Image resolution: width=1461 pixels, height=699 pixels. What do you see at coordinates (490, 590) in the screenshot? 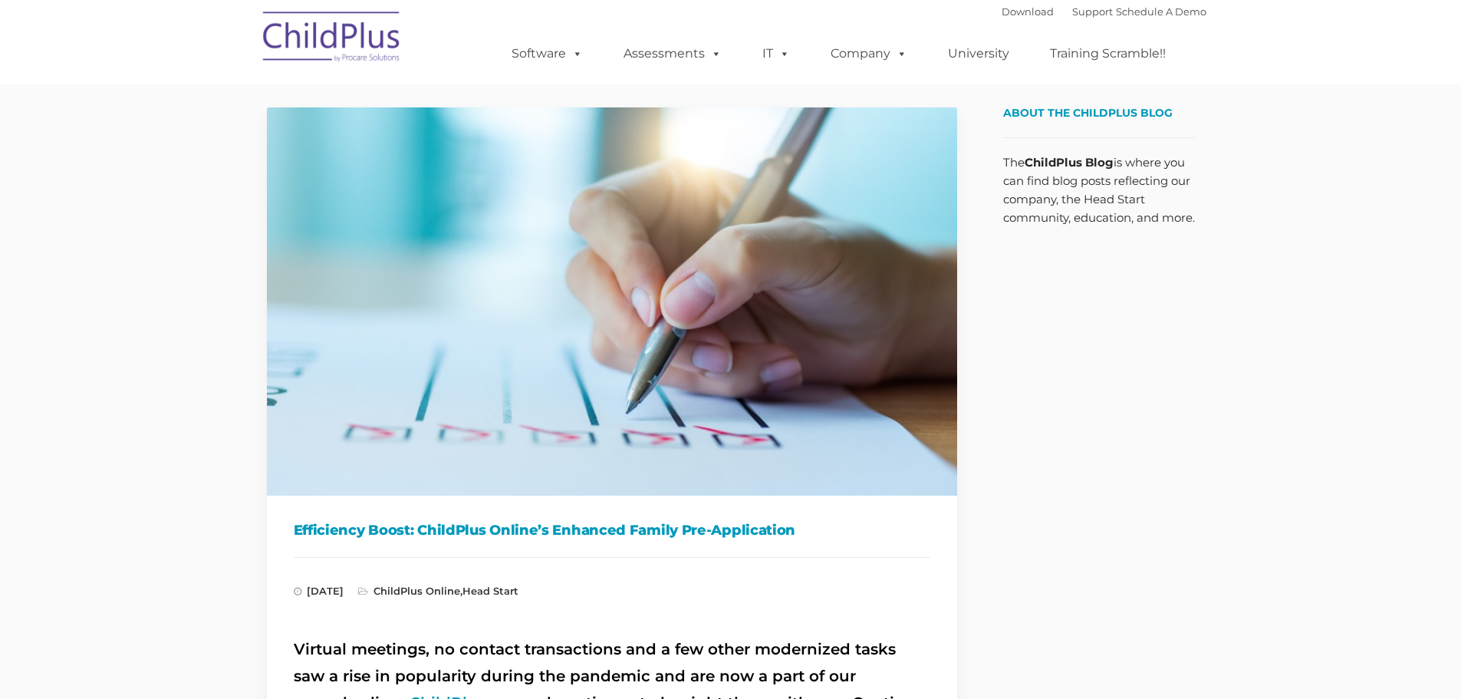
I see `a: Head Start` at bounding box center [490, 590].